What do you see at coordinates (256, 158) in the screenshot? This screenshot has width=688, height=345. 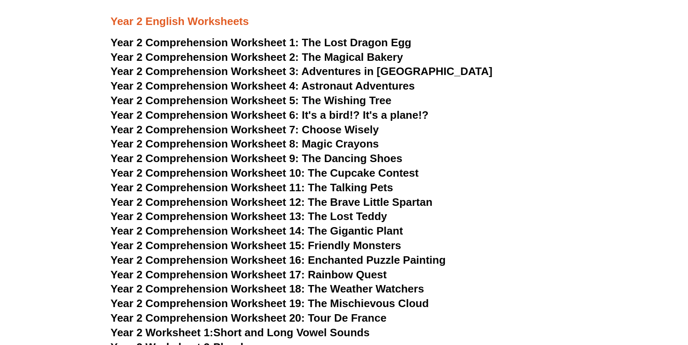 I see `a: Year 2 Comprehension Worksheet 9: The Dancing Shoes` at bounding box center [256, 158].